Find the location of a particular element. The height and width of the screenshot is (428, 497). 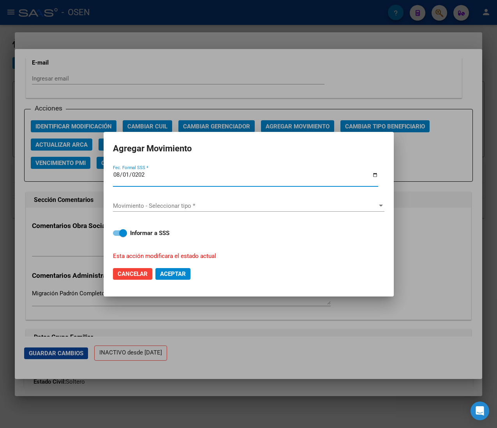

p: Esta acción modificara el estado actual is located at coordinates (244, 256).